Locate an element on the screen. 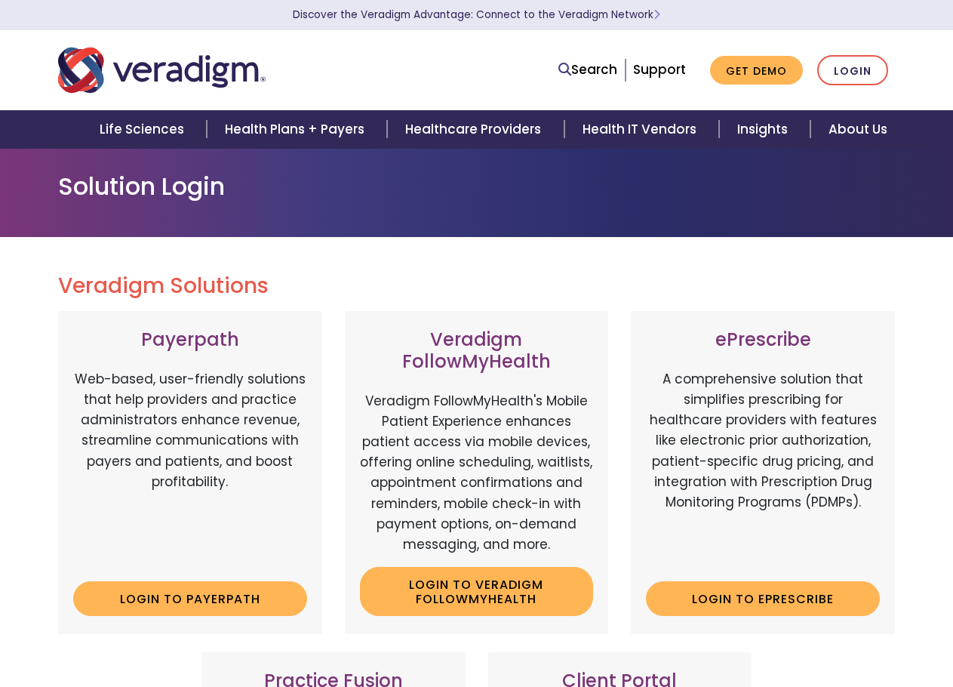  a: Get Demo is located at coordinates (756, 70).